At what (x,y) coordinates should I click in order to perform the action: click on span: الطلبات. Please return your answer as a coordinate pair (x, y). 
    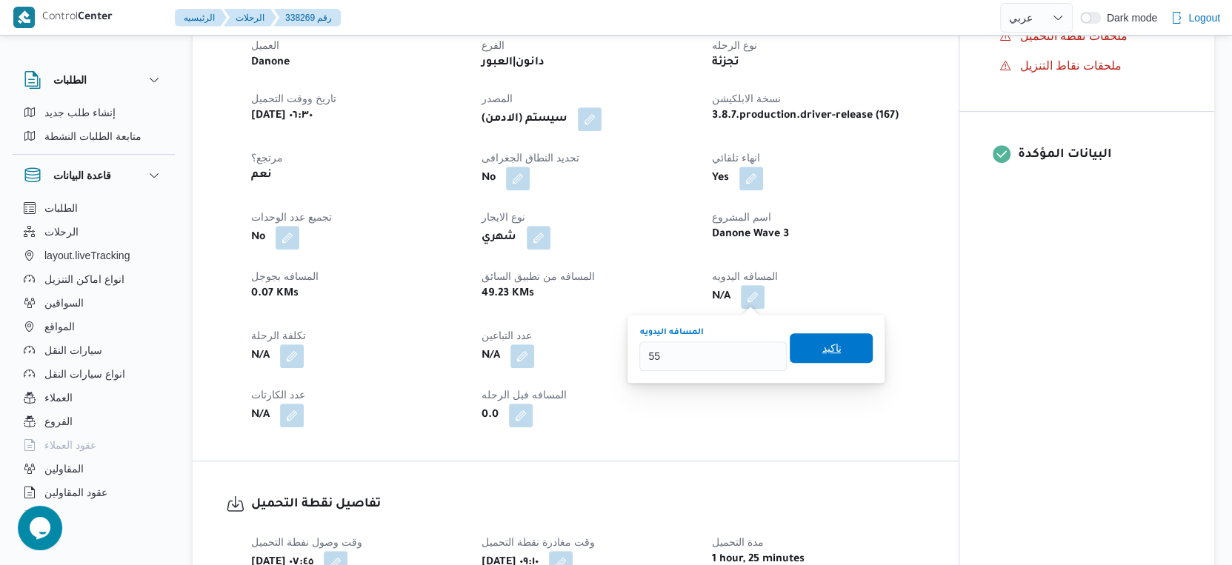
    Looking at the image, I should click on (61, 208).